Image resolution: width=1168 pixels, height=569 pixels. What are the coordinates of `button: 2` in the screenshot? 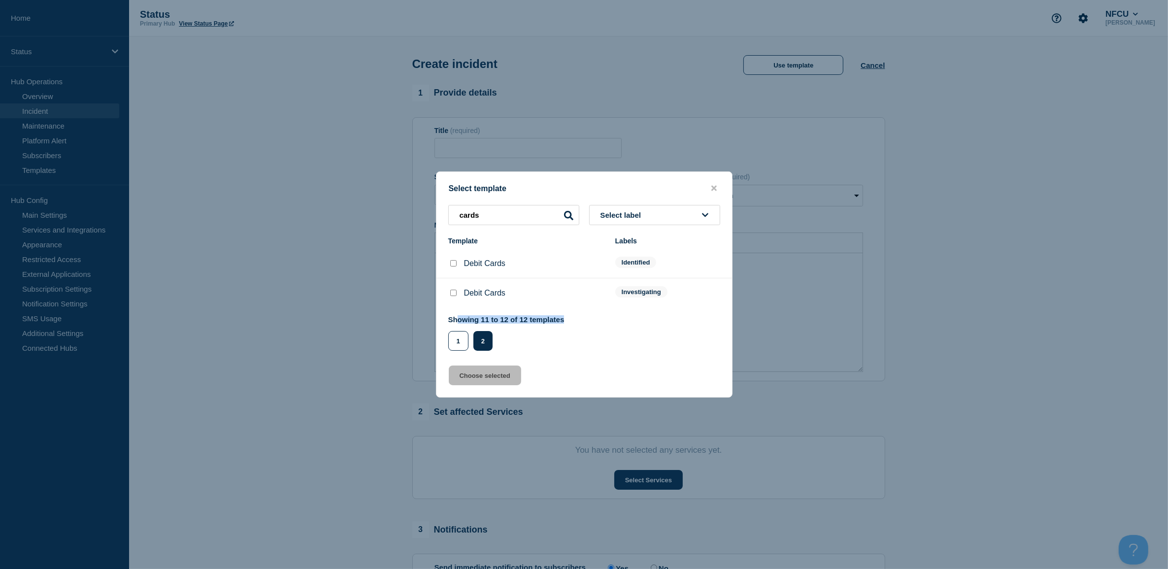 It's located at (483, 341).